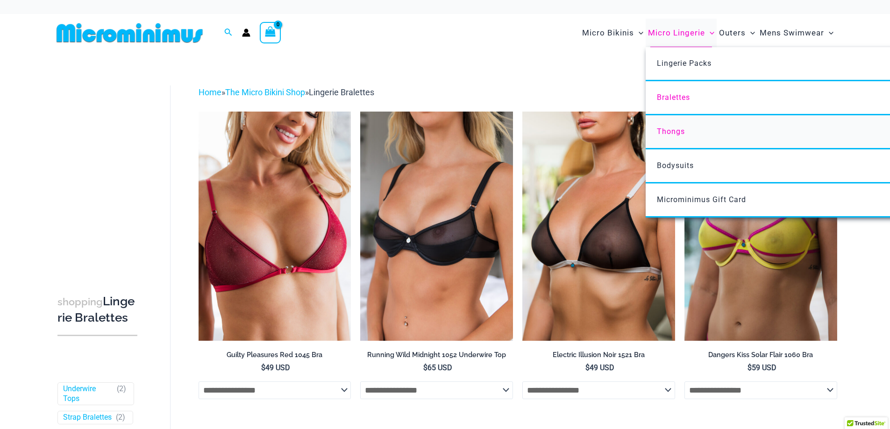  Describe the element at coordinates (760, 226) in the screenshot. I see `a: Dangers Kiss Solar Flair 1060 Bra 01Dangers Kiss Solar Flair 1060 Bra 02Dangers Kiss Solar Flair ...` at that location.